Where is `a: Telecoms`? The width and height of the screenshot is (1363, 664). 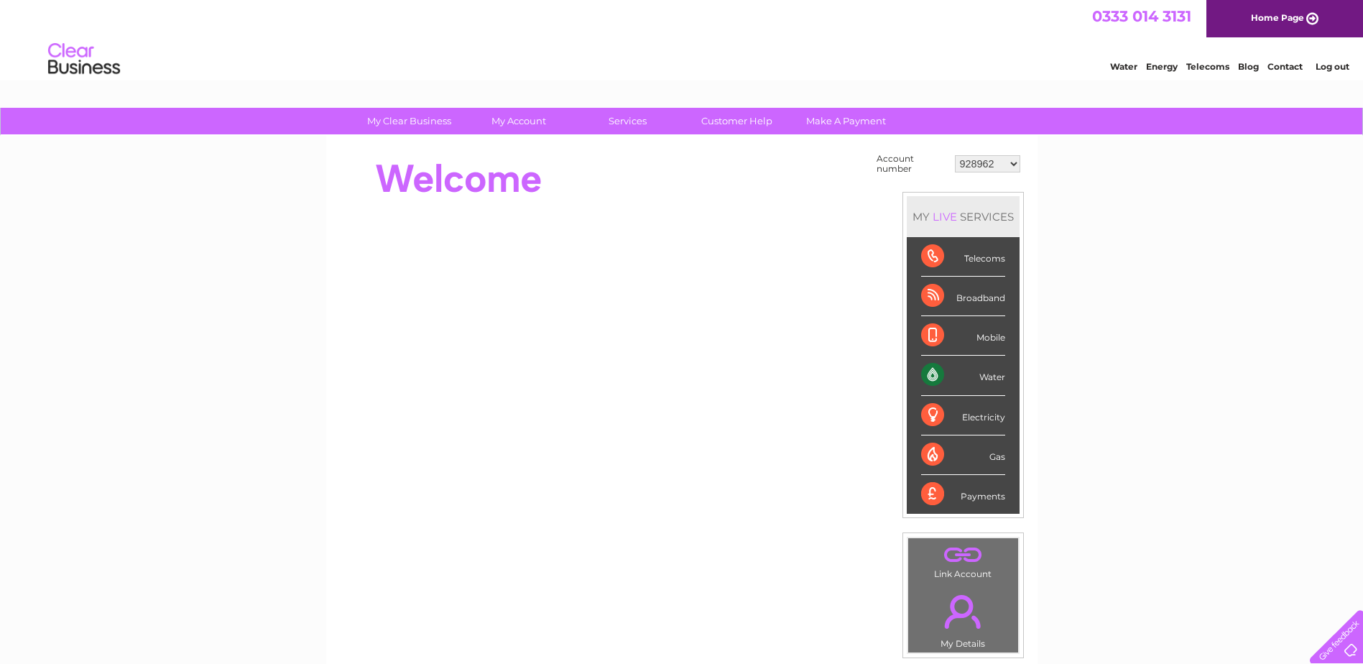 a: Telecoms is located at coordinates (1208, 66).